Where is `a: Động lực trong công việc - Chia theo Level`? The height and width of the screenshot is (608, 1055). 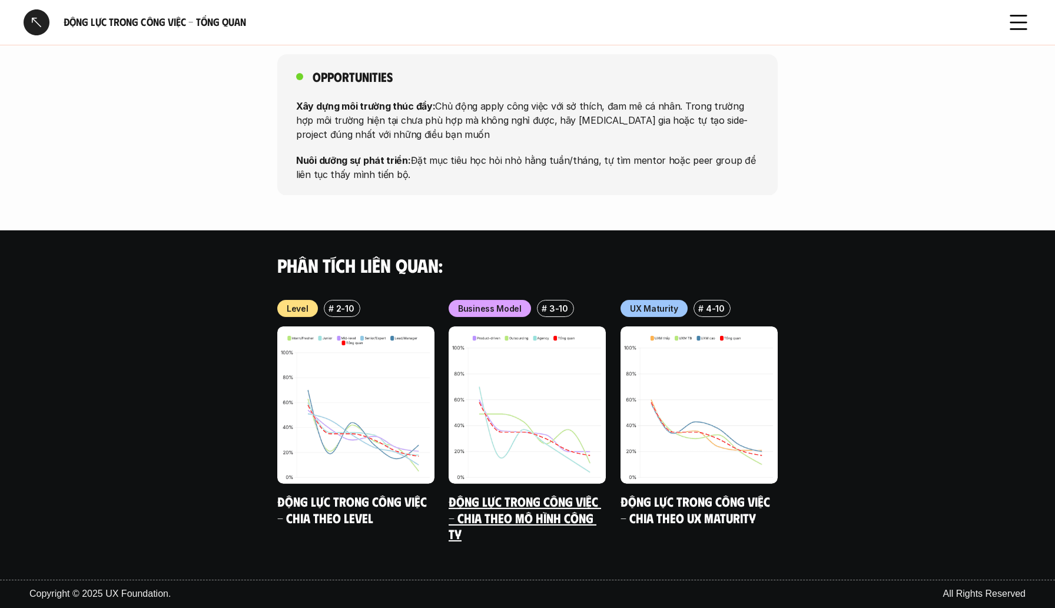
a: Động lực trong công việc - Chia theo Level is located at coordinates (353, 509).